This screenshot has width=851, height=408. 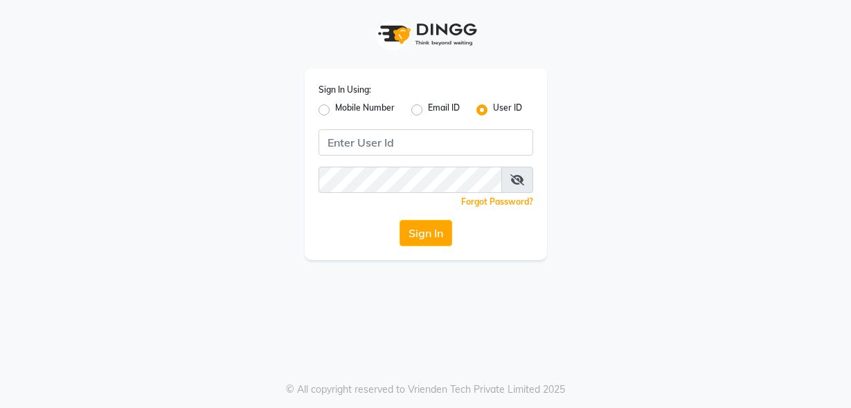 I want to click on img: logo1.svg, so click(x=426, y=34).